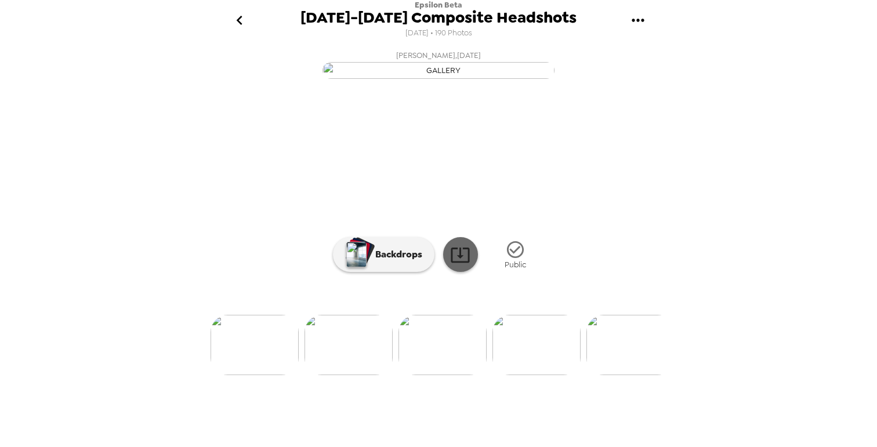 This screenshot has height=447, width=877. What do you see at coordinates (515, 264) in the screenshot?
I see `span: Public` at bounding box center [515, 264].